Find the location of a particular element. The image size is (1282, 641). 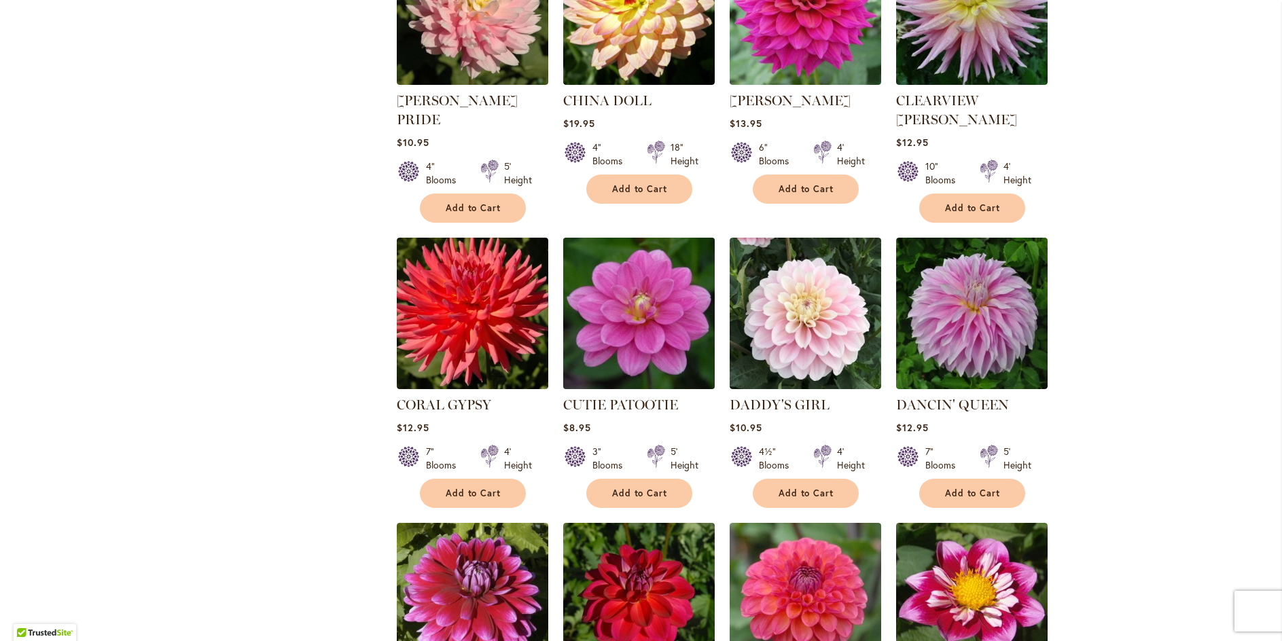

img: Dancin' Queen is located at coordinates (971, 313).